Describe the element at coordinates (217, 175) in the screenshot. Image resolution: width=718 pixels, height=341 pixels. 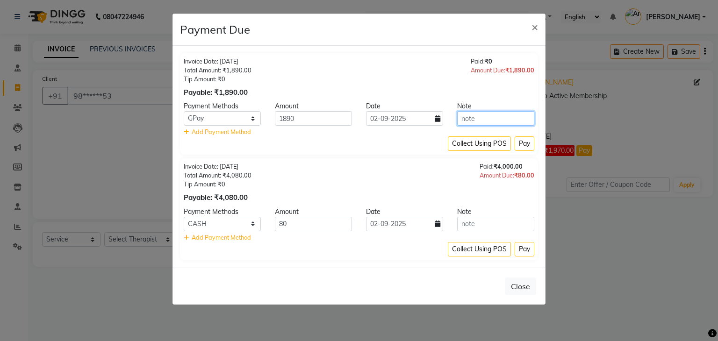
I see `div: Total Amount: ₹4,080.00` at that location.